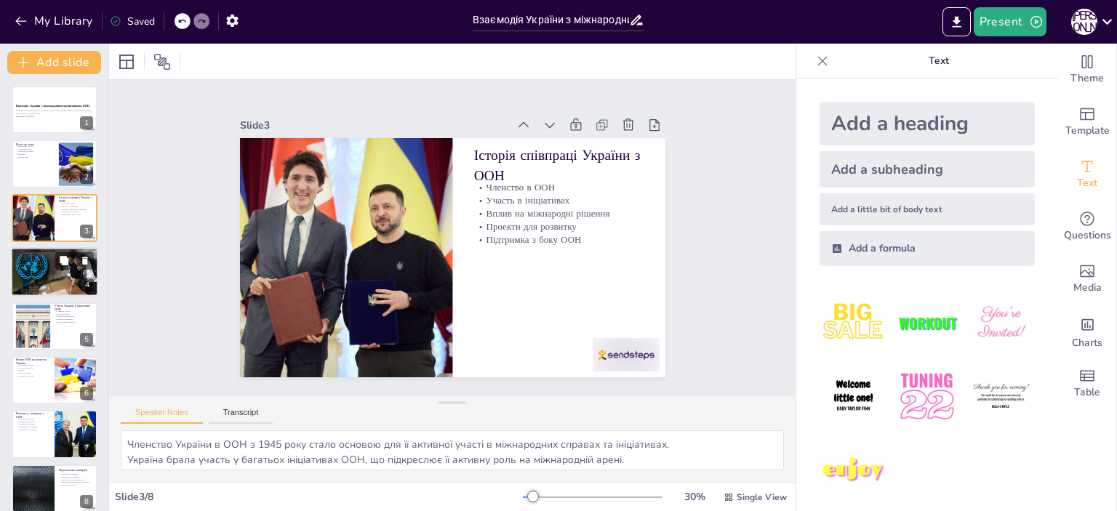  Describe the element at coordinates (1088, 70) in the screenshot. I see `div: Change the overall theme` at that location.